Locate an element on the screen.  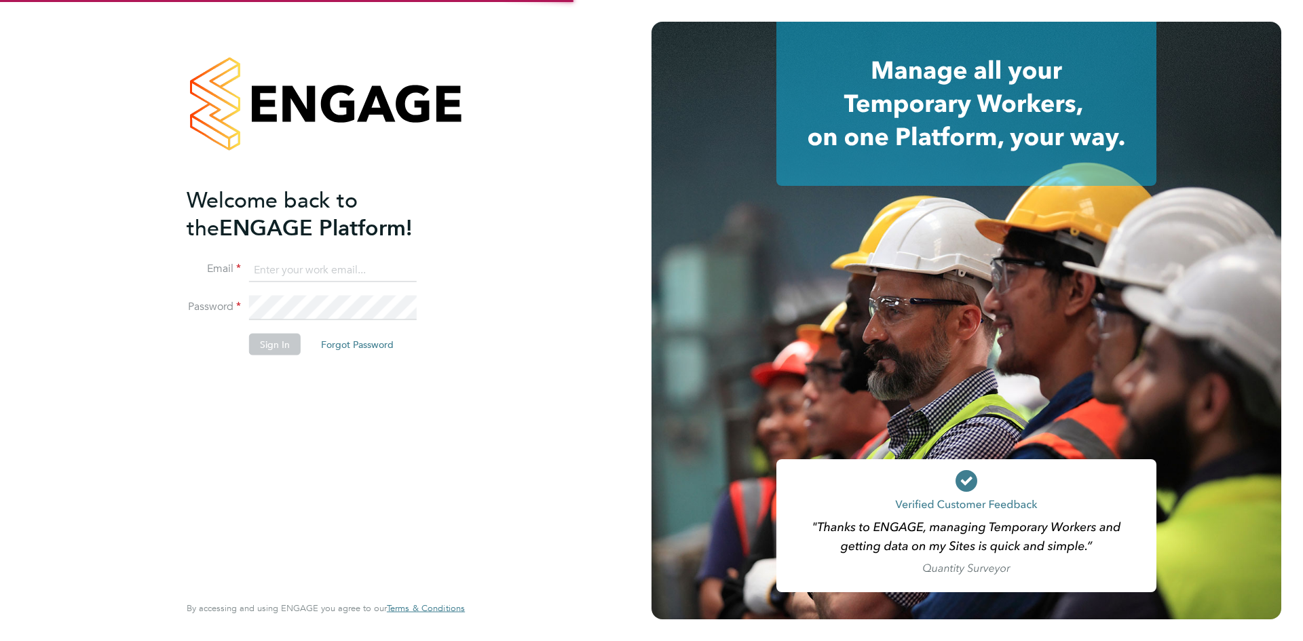
a: Terms & Conditions is located at coordinates (426, 609).